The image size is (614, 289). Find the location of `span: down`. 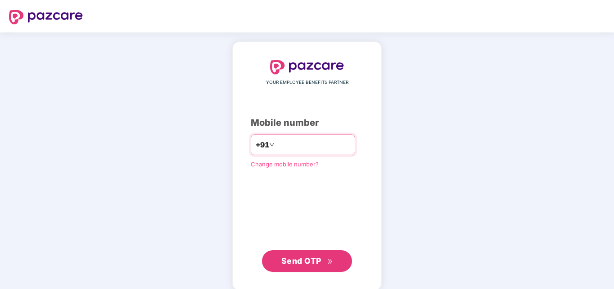

span: down is located at coordinates (272, 145).